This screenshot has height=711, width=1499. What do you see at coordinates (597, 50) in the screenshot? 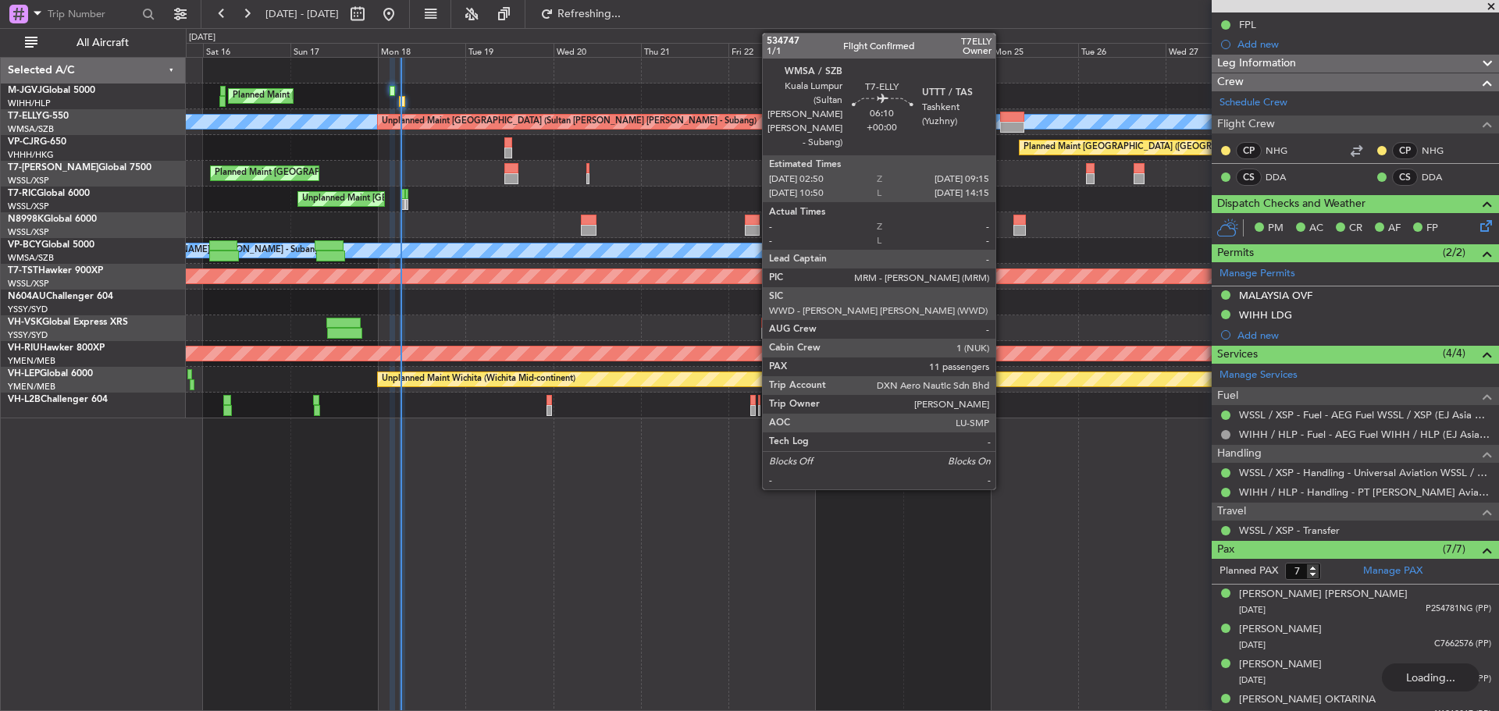
I see `div: Wed 20` at bounding box center [597, 50].